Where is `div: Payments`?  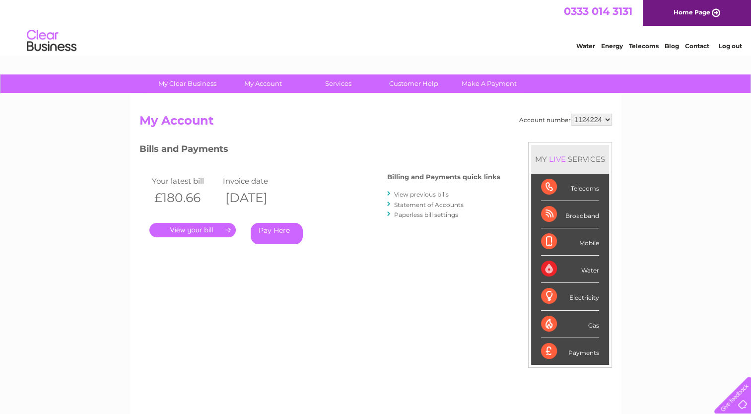 div: Payments is located at coordinates (570, 351).